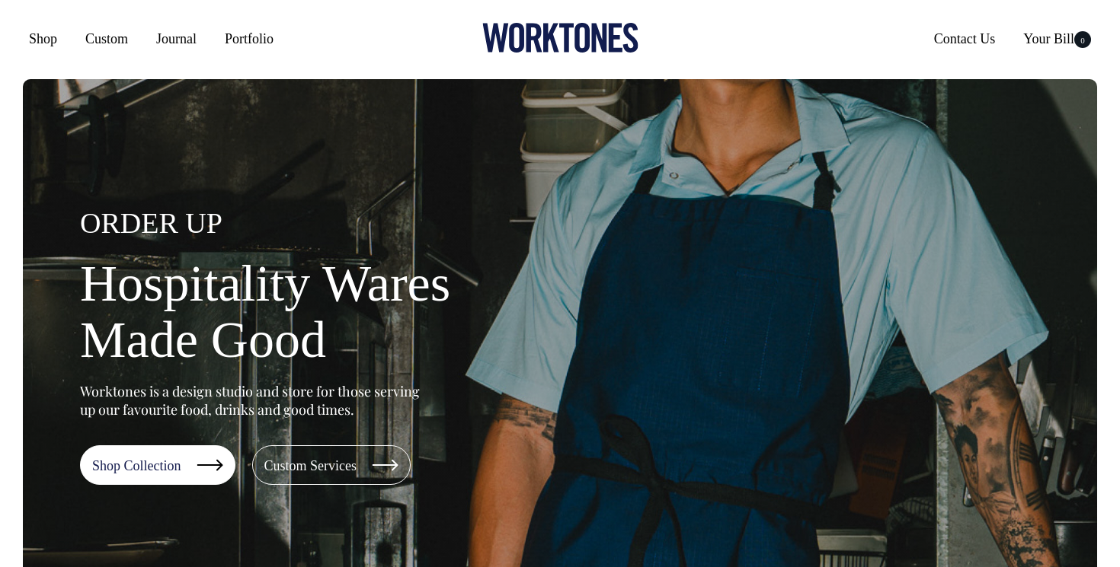  I want to click on a: Custom Services, so click(331, 465).